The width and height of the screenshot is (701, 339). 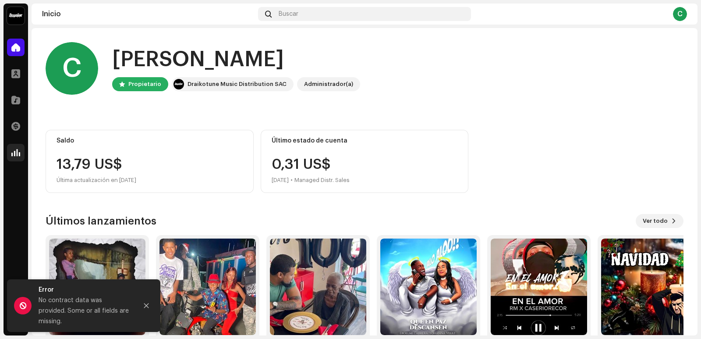 What do you see at coordinates (322, 180) in the screenshot?
I see `div: Managed Distr. Sales` at bounding box center [322, 180].